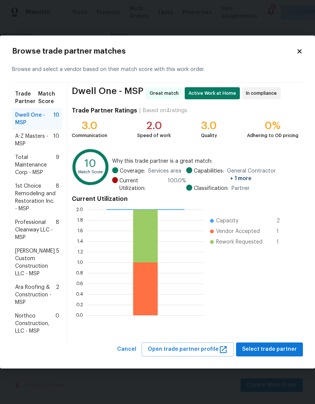 This screenshot has height=404, width=315. What do you see at coordinates (214, 93) in the screenshot?
I see `span: Active Work at Home` at bounding box center [214, 93].